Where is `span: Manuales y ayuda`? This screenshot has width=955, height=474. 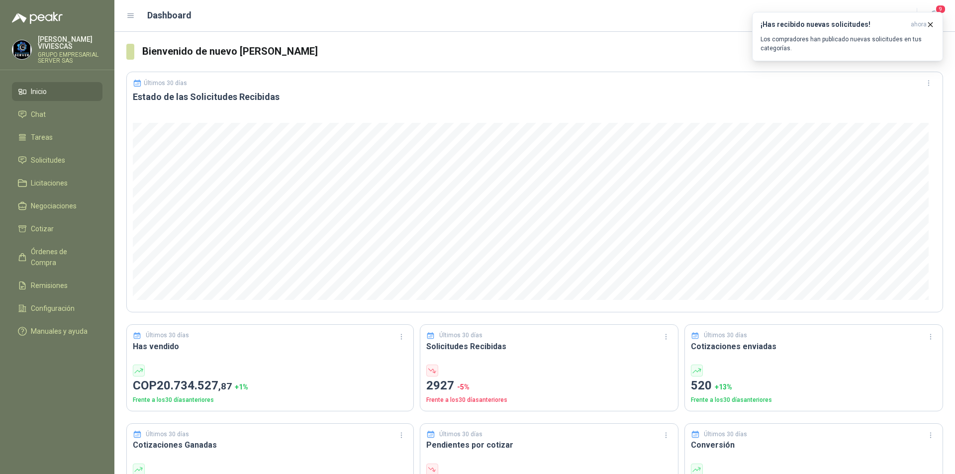 span: Manuales y ayuda is located at coordinates (59, 331).